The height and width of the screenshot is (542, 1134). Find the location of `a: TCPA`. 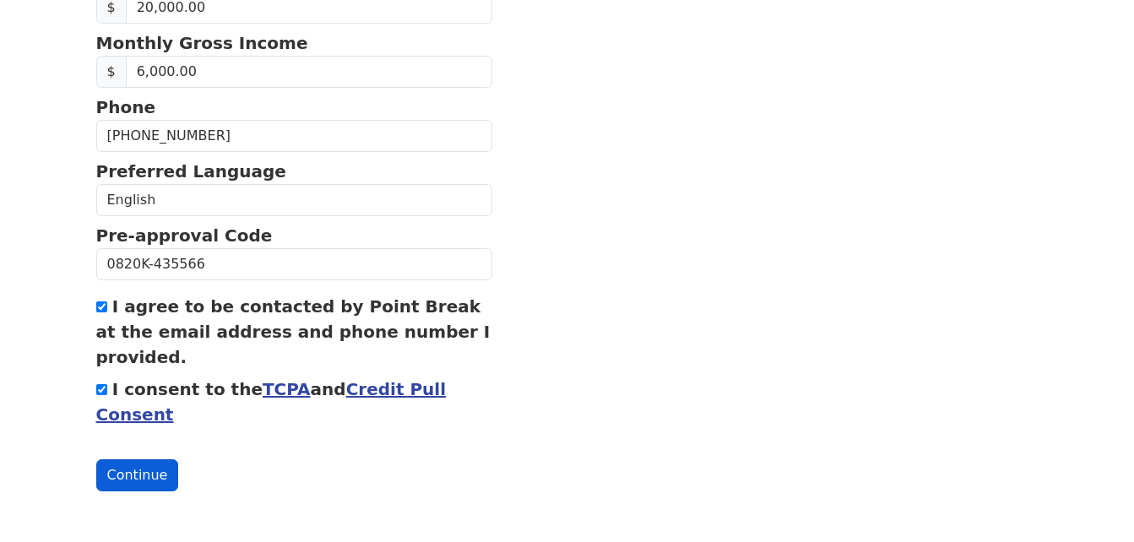

a: TCPA is located at coordinates (286, 389).